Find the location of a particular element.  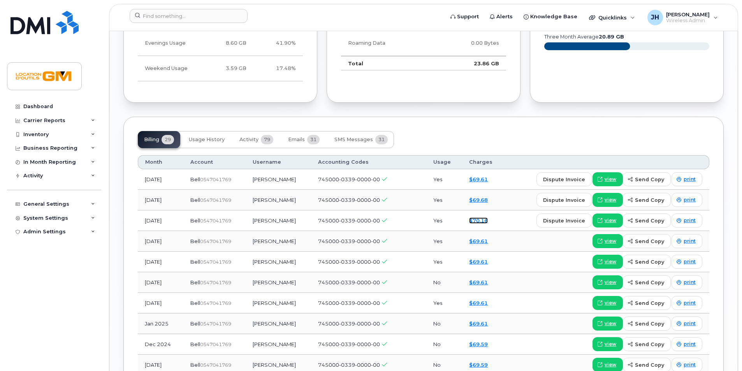

tr: Weekdays from 6:00pm to 8:00am is located at coordinates (220, 43).